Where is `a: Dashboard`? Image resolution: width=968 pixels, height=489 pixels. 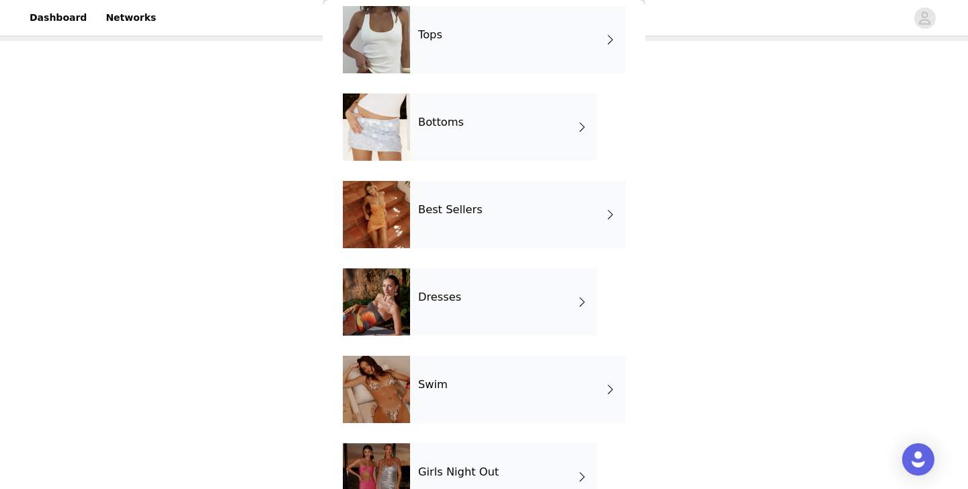 a: Dashboard is located at coordinates (58, 17).